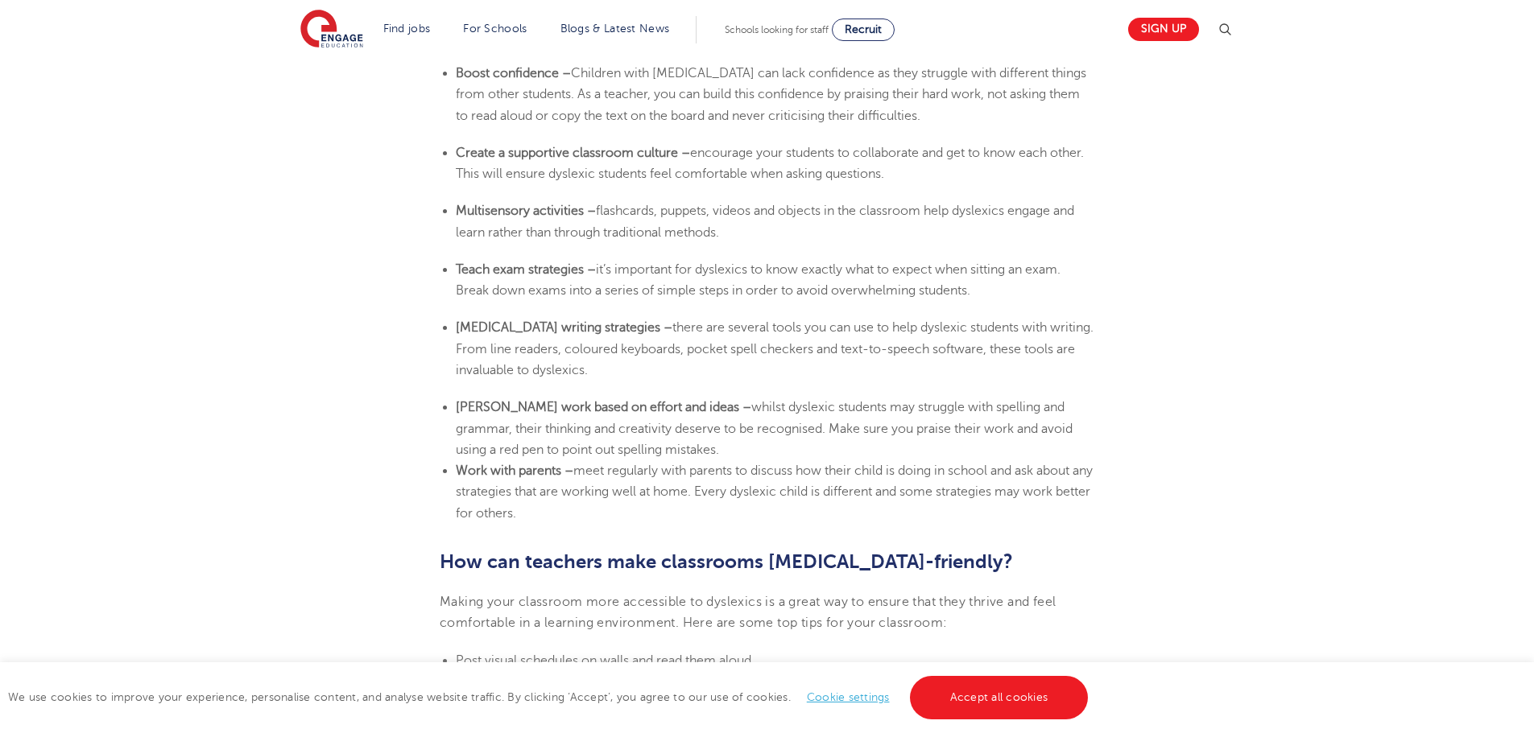  I want to click on span: Recruit, so click(863, 29).